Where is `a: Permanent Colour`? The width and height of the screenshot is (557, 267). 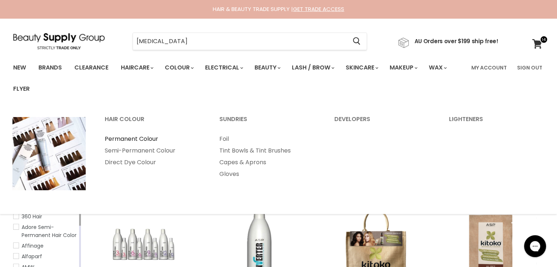
a: Permanent Colour is located at coordinates (152, 139).